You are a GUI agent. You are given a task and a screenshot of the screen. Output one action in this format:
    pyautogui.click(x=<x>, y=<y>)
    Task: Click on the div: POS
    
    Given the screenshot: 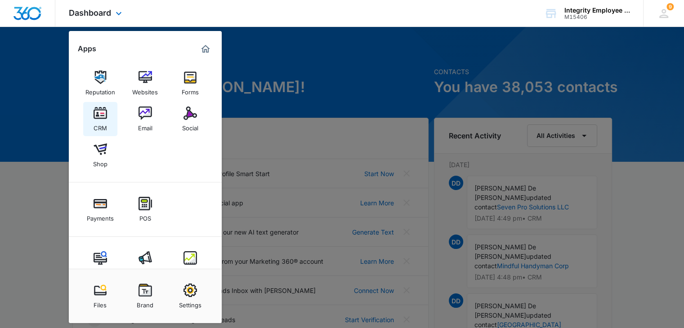 What is the action you would take?
    pyautogui.click(x=145, y=216)
    